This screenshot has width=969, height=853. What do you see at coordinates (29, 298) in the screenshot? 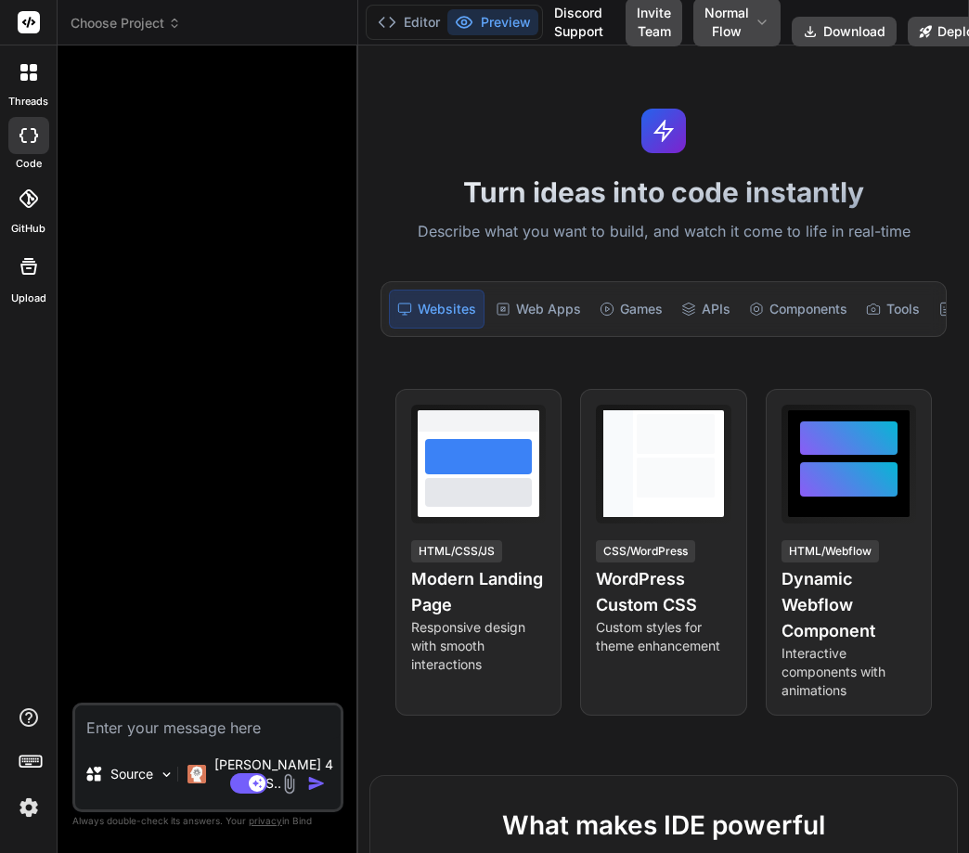
I see `label: Upload` at bounding box center [29, 298].